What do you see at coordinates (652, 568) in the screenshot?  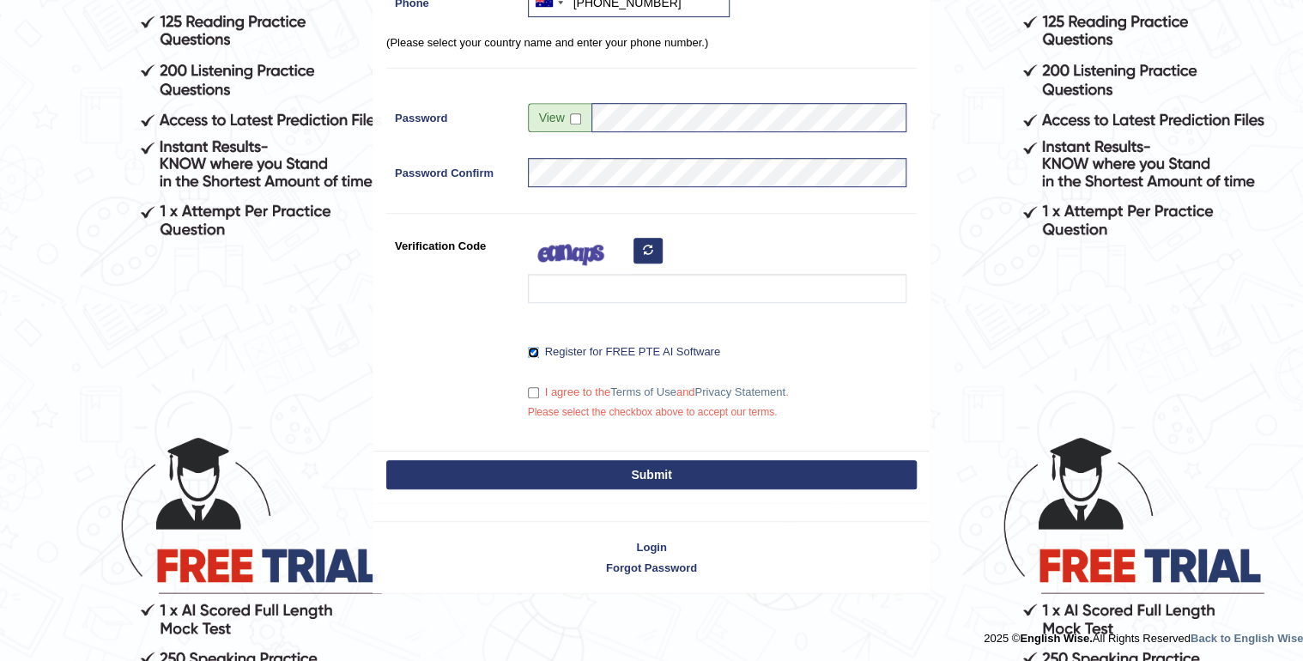 I see `a: Forgot Password` at bounding box center [652, 568].